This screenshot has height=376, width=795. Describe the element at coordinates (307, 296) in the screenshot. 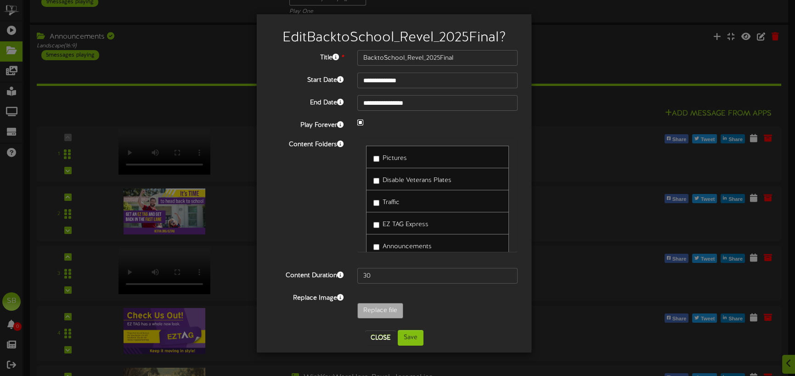

I see `label: Replace Image` at that location.